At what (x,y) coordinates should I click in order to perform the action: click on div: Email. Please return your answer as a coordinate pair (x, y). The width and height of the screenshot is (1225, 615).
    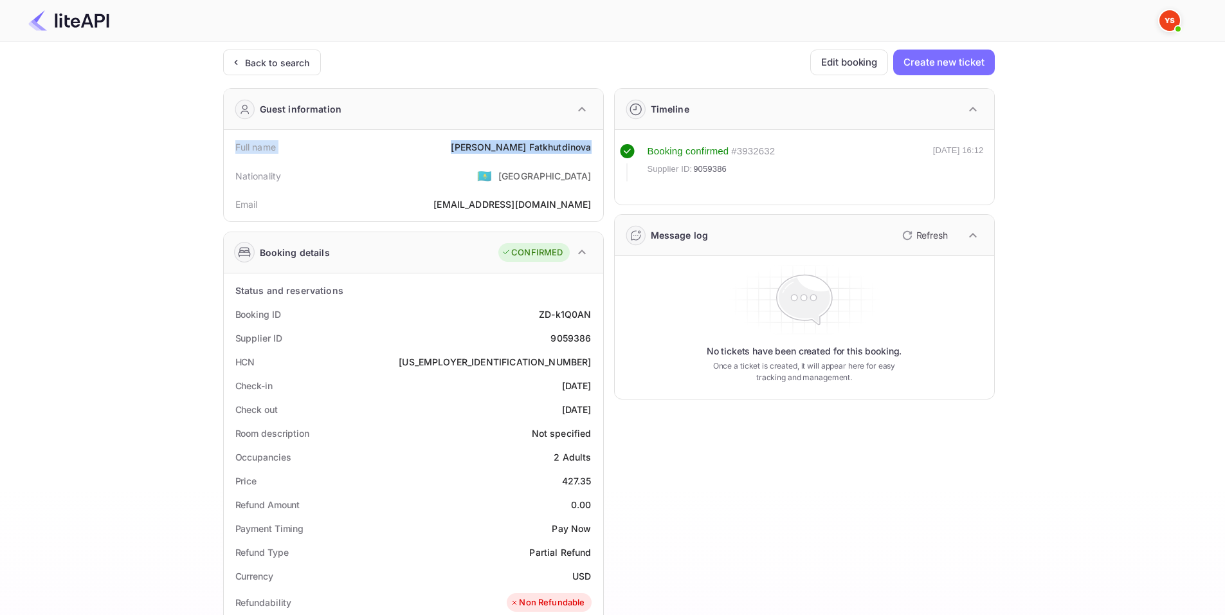
    Looking at the image, I should click on (246, 204).